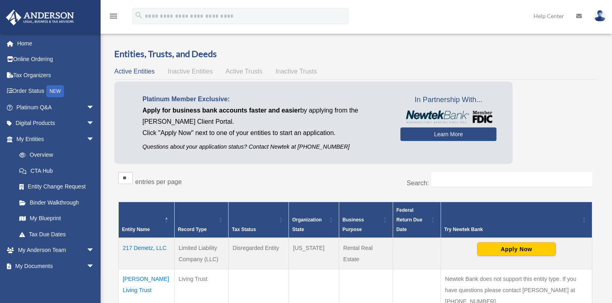 The width and height of the screenshot is (612, 303). Describe the element at coordinates (56, 251) in the screenshot. I see `a: My Anderson Teamarrow_drop_down` at that location.